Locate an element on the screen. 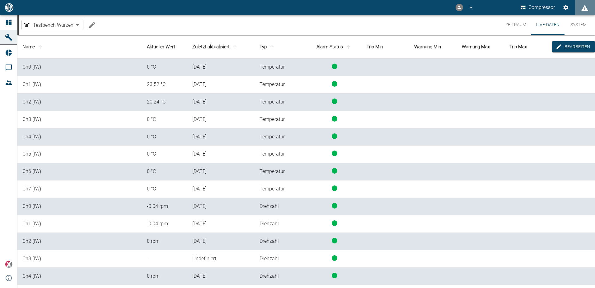 Image resolution: width=595 pixels, height=288 pixels. th: Trip Min is located at coordinates (385, 47).